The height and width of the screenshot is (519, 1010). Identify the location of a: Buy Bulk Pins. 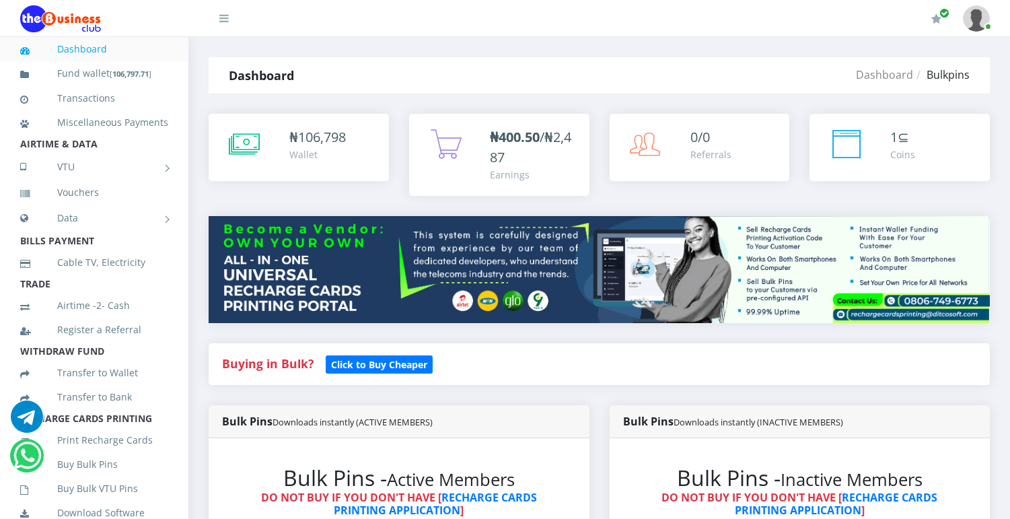
(94, 464).